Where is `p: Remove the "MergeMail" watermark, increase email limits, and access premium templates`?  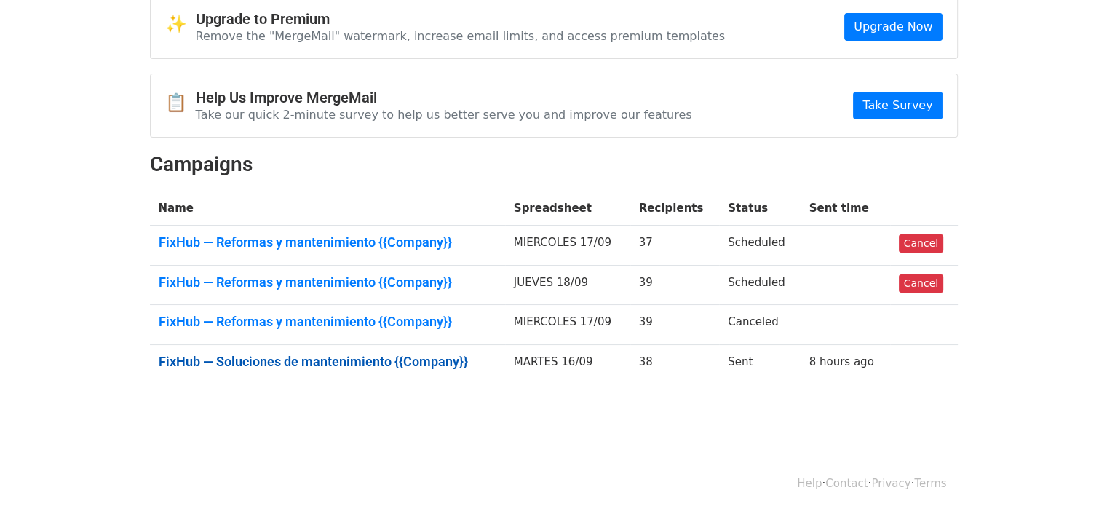
p: Remove the "MergeMail" watermark, increase email limits, and access premium templates is located at coordinates (461, 36).